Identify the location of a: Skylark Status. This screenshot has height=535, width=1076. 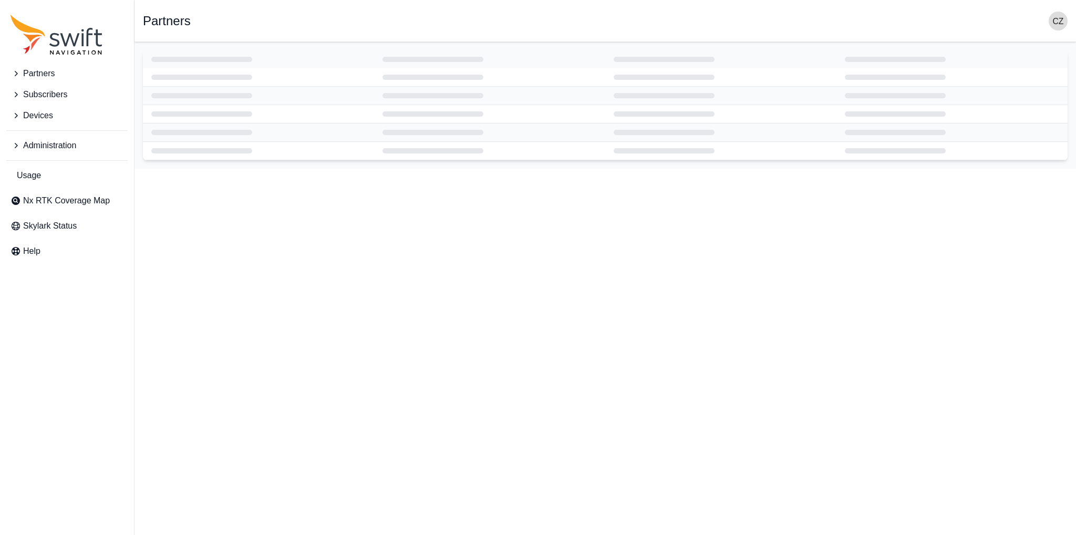
(67, 226).